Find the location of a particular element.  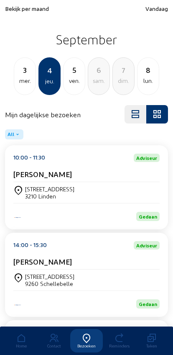

div: 4 is located at coordinates (49, 70).